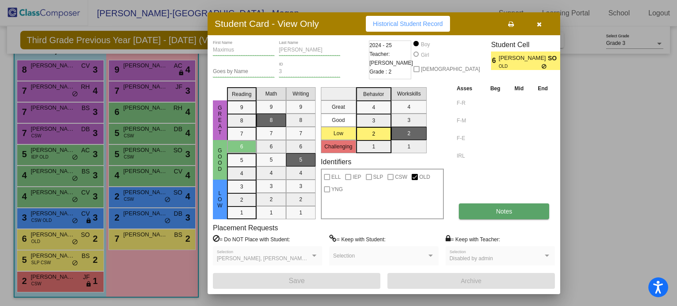  I want to click on input: goes by name, so click(244, 72).